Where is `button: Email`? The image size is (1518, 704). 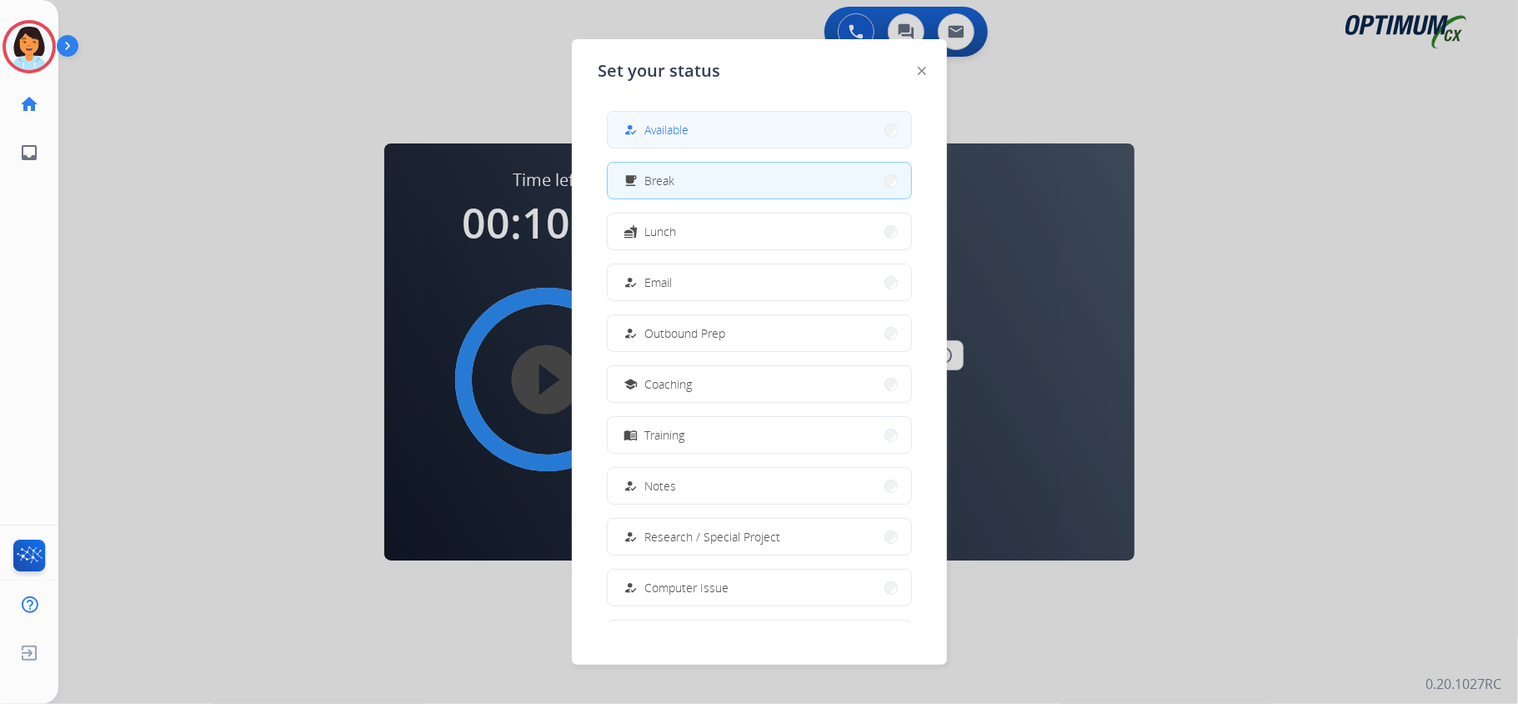 button: Email is located at coordinates (759, 282).